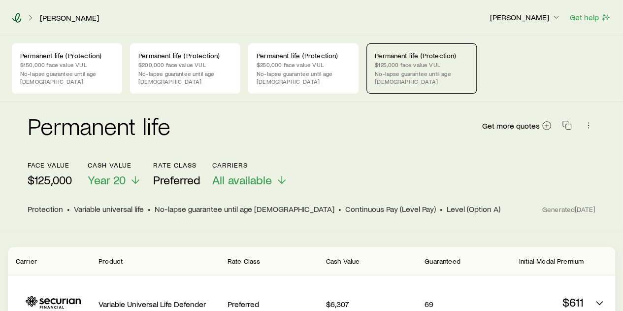 The width and height of the screenshot is (623, 311). What do you see at coordinates (177, 174) in the screenshot?
I see `button: Rate ClassPreferred` at bounding box center [177, 174].